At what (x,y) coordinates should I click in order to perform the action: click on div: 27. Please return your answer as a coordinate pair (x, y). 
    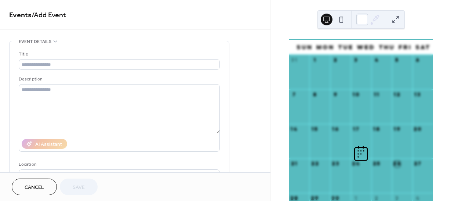
    Looking at the image, I should click on (417, 164).